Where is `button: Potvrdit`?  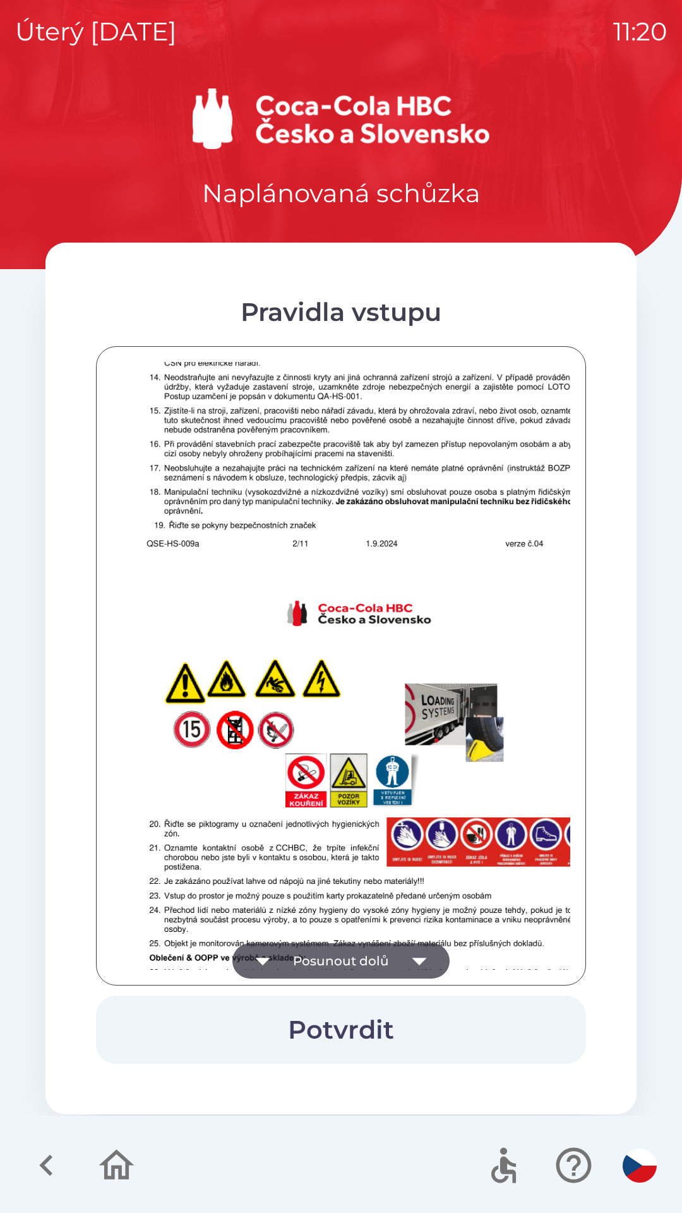
button: Potvrdit is located at coordinates (341, 1030).